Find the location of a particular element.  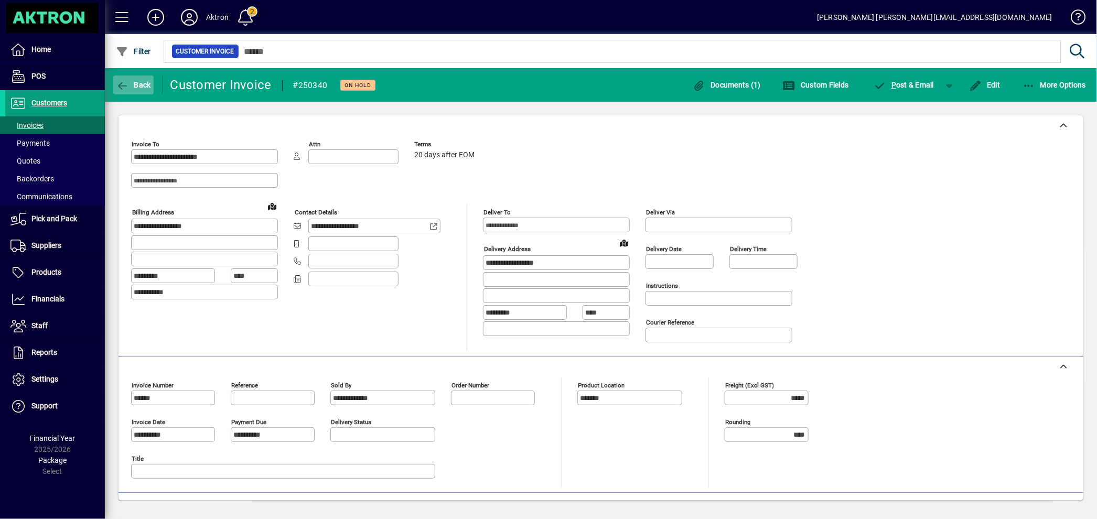

a: Invoices is located at coordinates (55, 125).